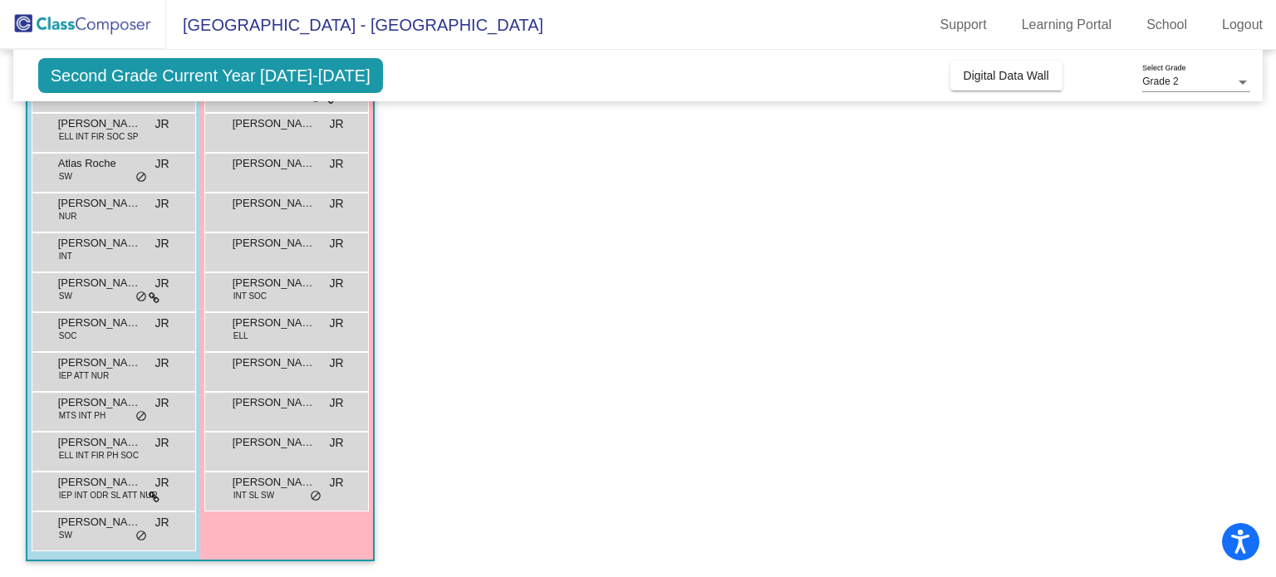 This screenshot has height=577, width=1276. I want to click on span: IEP ATT NUR, so click(84, 376).